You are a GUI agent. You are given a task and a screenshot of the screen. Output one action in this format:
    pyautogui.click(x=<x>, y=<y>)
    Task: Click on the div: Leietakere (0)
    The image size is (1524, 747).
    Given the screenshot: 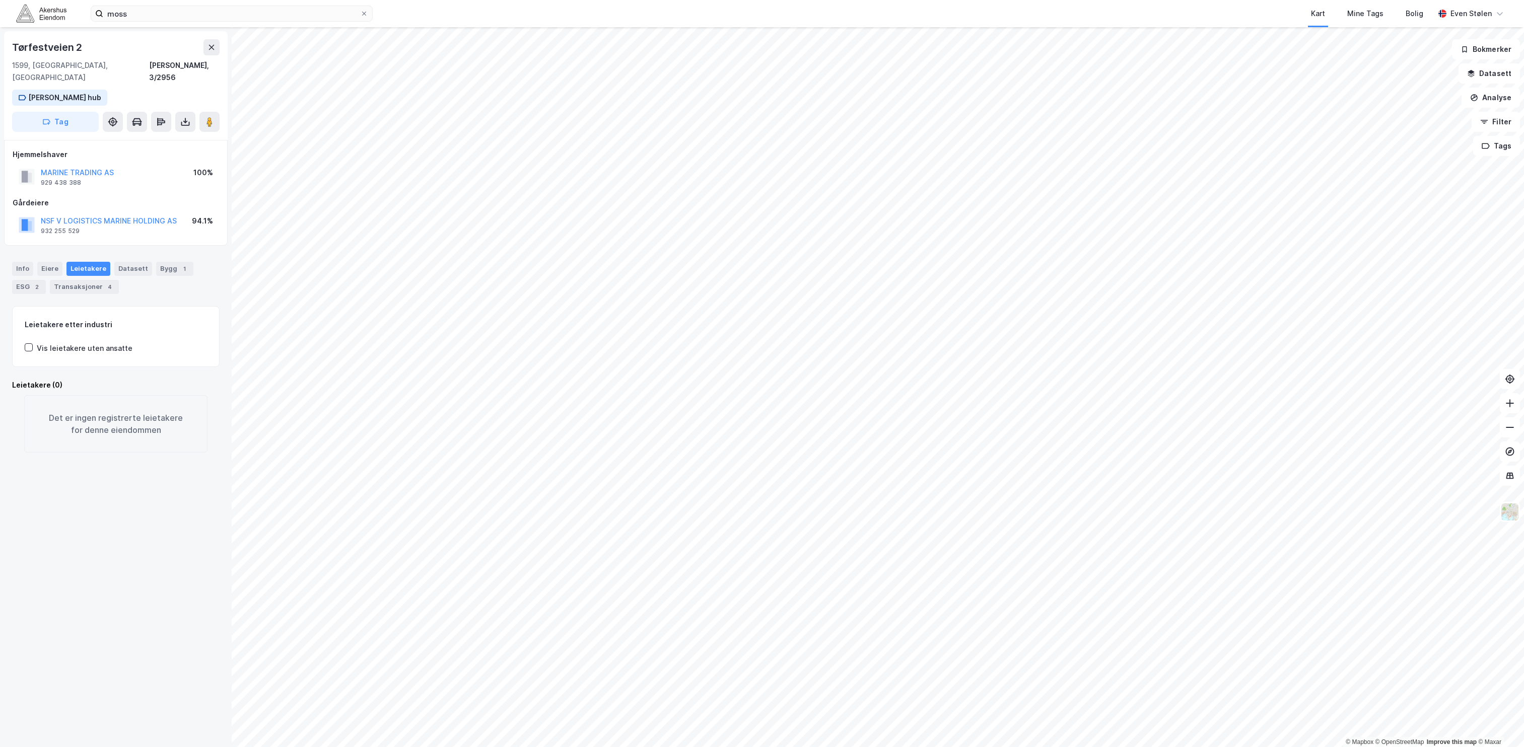 What is the action you would take?
    pyautogui.click(x=116, y=385)
    